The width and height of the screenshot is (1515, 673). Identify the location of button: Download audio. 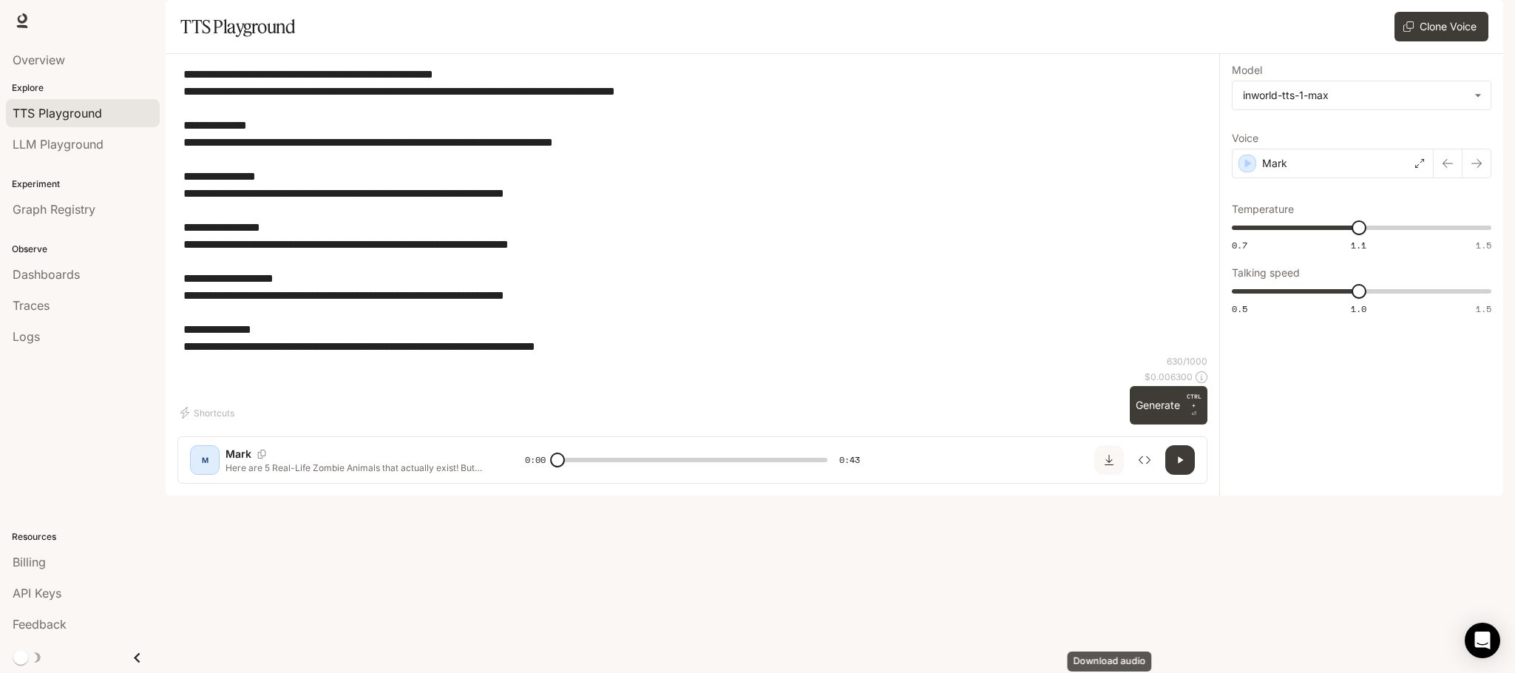
(1109, 460).